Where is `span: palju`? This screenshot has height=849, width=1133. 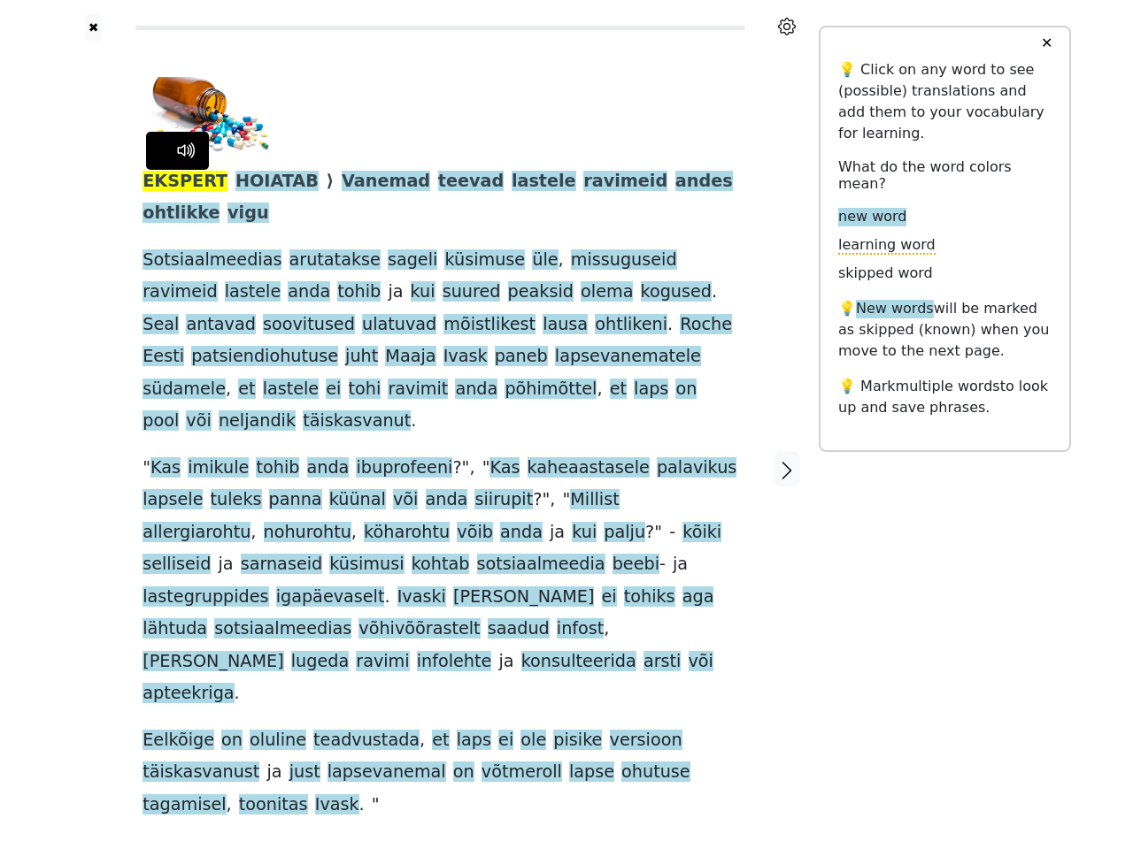 span: palju is located at coordinates (624, 533).